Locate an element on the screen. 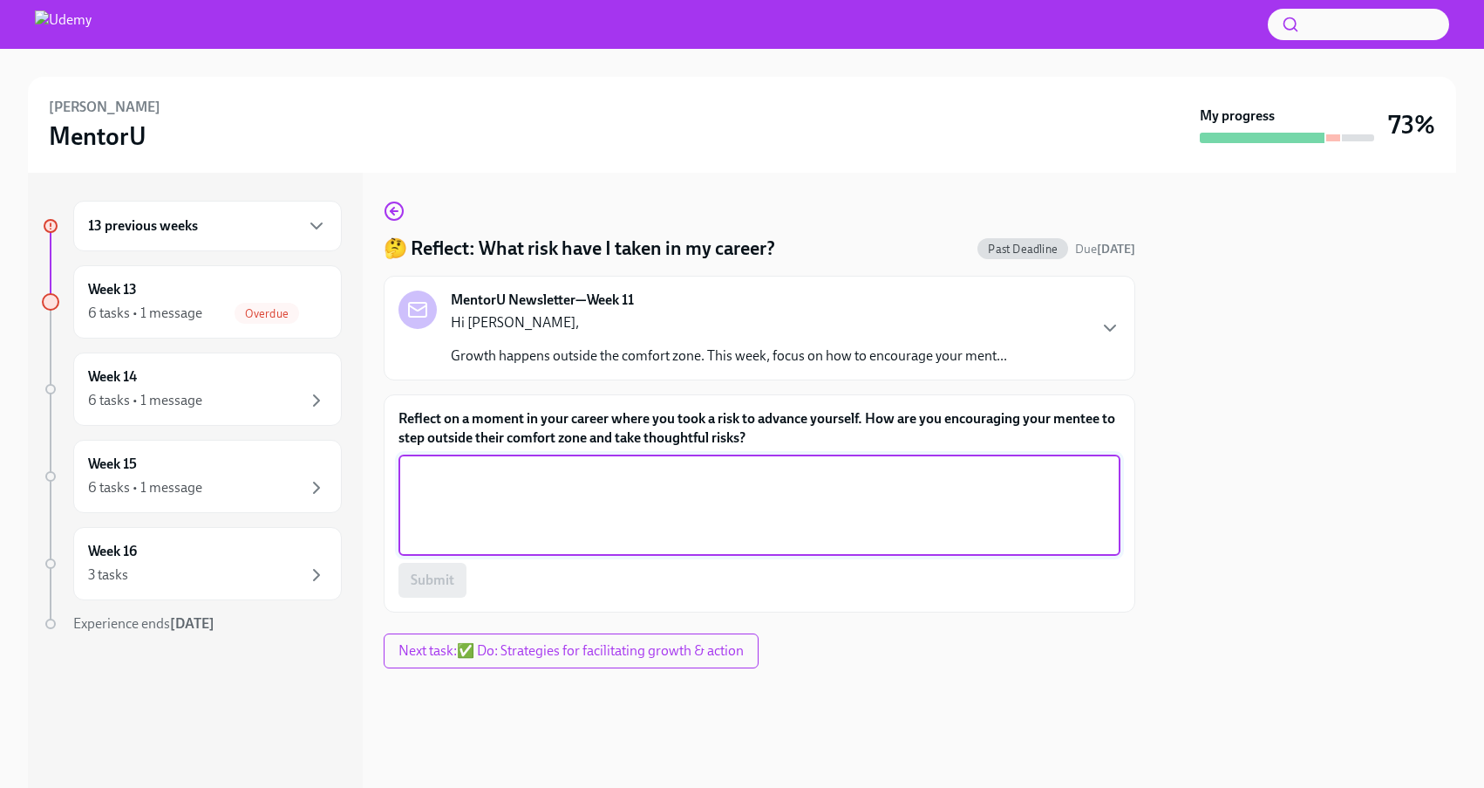 This screenshot has width=1484, height=788. h3: 73% is located at coordinates (1412, 125).